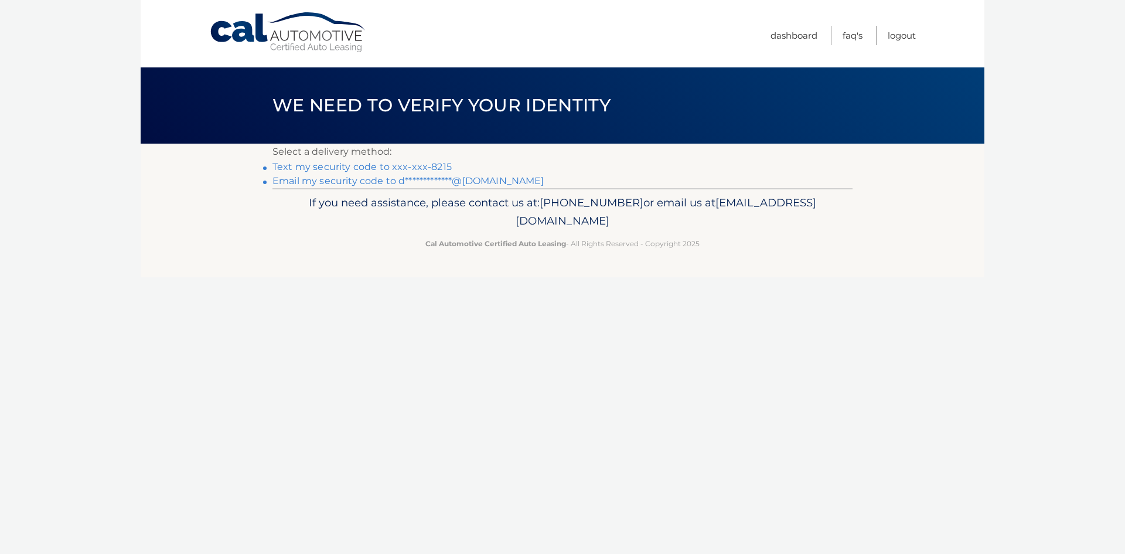  What do you see at coordinates (288, 32) in the screenshot?
I see `a: Cal Automotive` at bounding box center [288, 32].